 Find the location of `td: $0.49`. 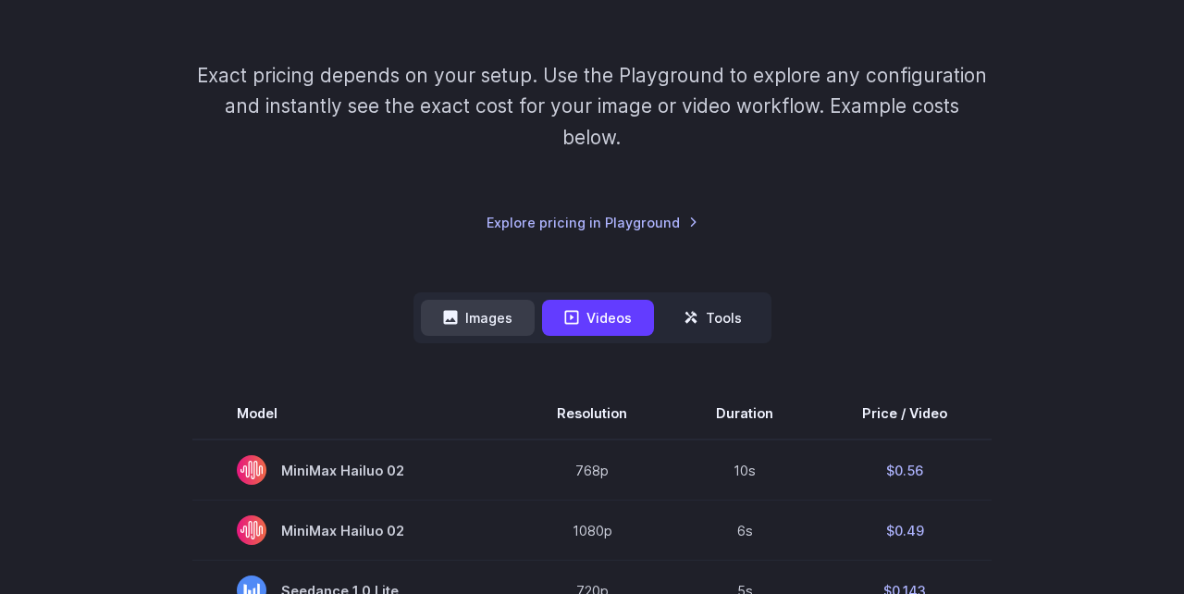

td: $0.49 is located at coordinates (905, 530).